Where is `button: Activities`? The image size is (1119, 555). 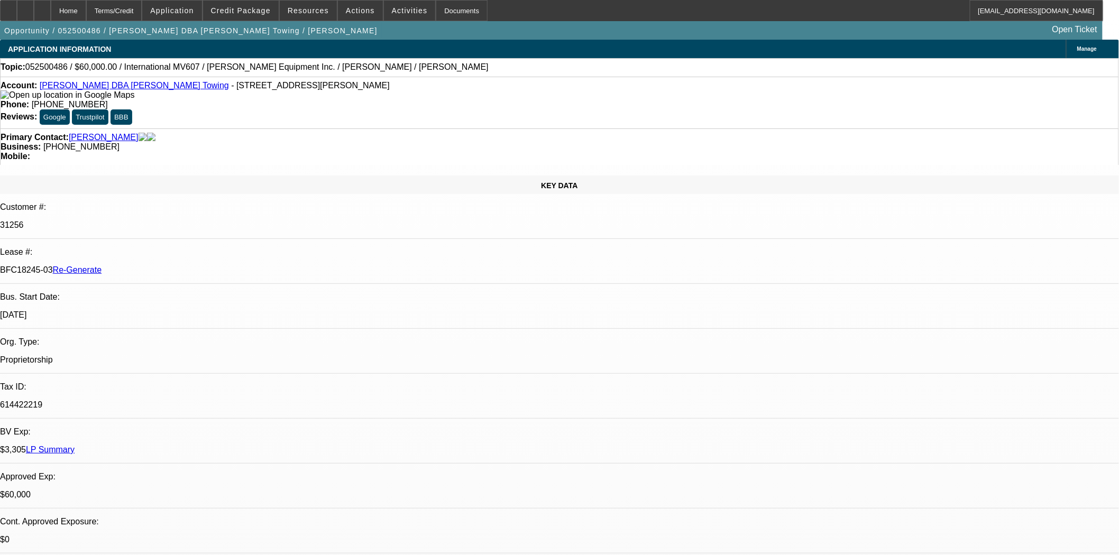 button: Activities is located at coordinates (410, 11).